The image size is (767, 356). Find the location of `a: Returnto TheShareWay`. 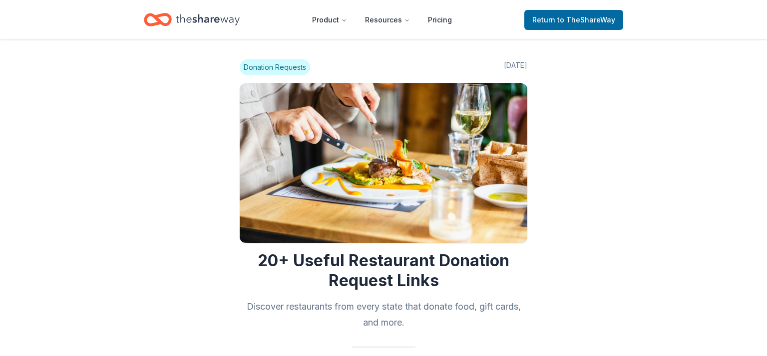

a: Returnto TheShareWay is located at coordinates (574, 20).